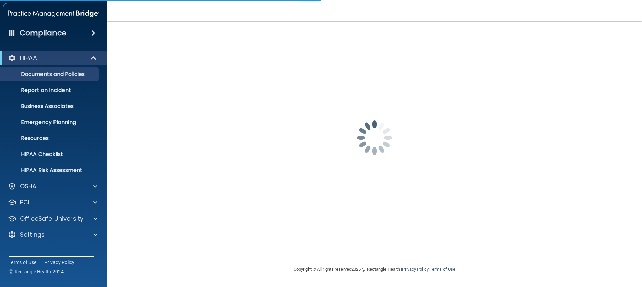 This screenshot has width=642, height=287. I want to click on a: OfficeSafe University, so click(52, 219).